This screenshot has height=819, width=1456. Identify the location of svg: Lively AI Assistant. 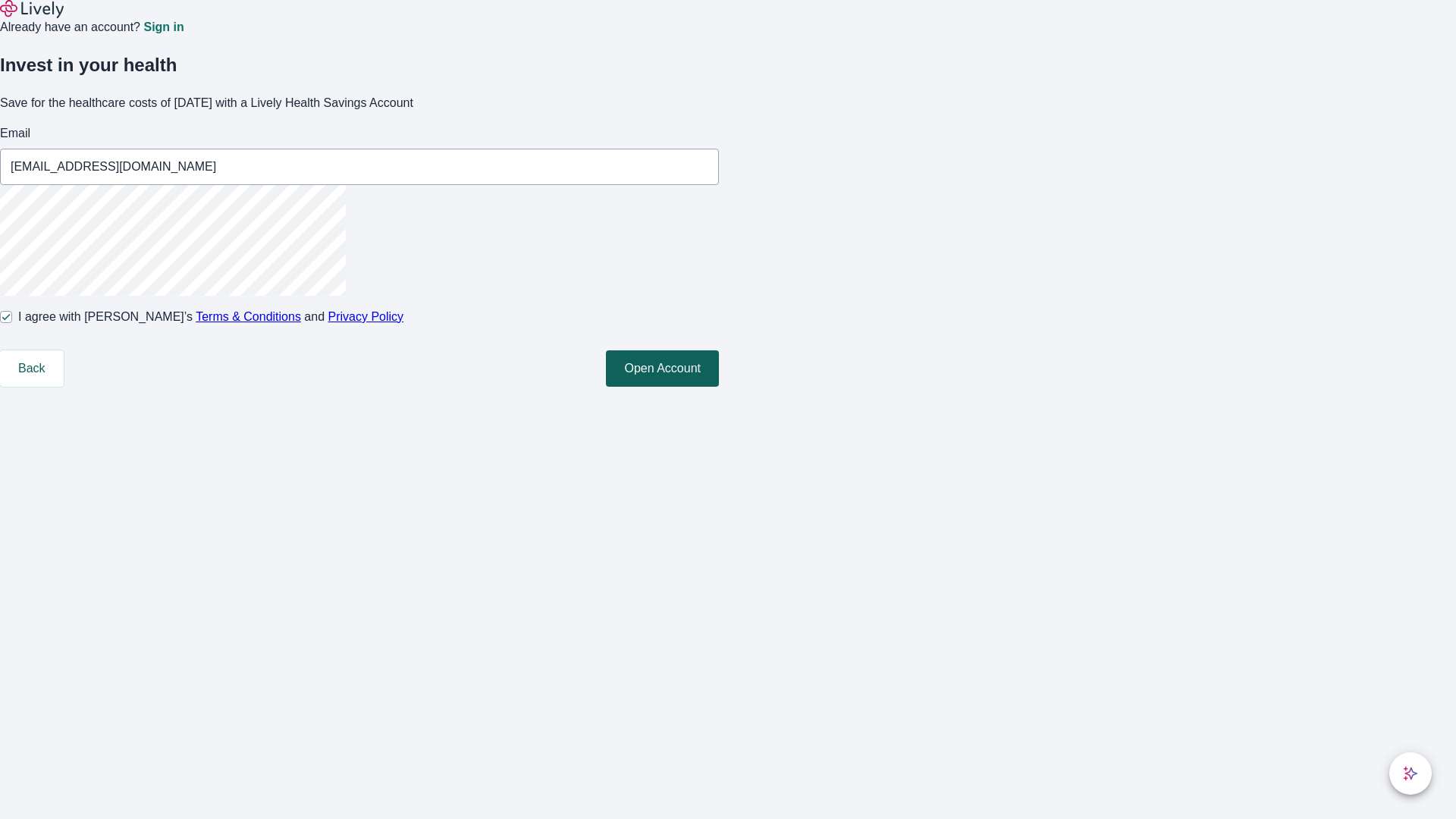
(1410, 773).